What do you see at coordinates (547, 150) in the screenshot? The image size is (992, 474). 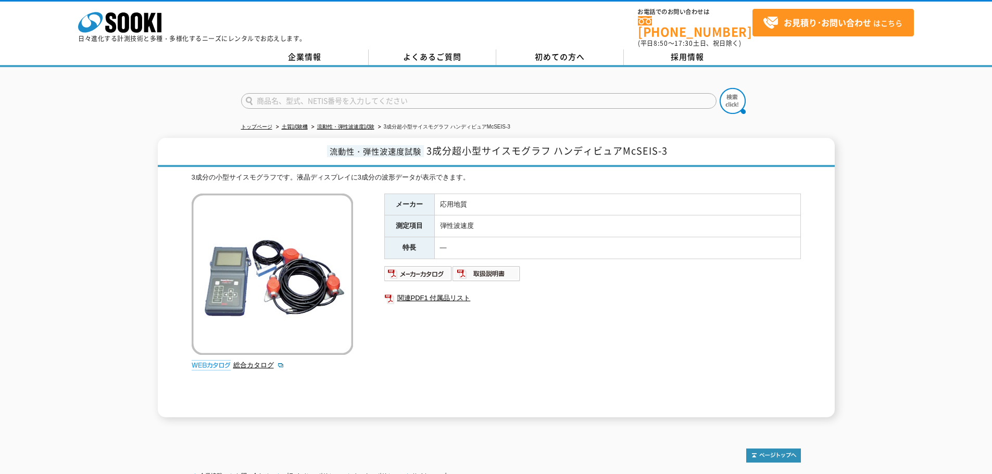 I see `span: 3成分超小型サイスモグラフ ハンディビュアMcSEIS-3` at bounding box center [547, 150].